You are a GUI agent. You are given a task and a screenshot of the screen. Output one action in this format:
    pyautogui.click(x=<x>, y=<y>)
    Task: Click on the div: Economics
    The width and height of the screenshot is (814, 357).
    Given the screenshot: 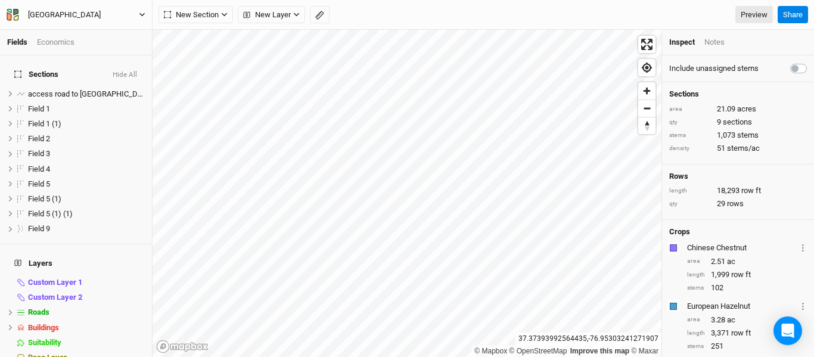 What is the action you would take?
    pyautogui.click(x=55, y=42)
    